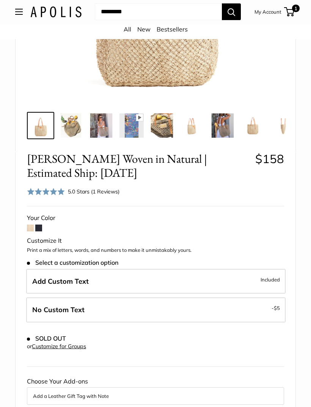  I want to click on input: Search..., so click(158, 12).